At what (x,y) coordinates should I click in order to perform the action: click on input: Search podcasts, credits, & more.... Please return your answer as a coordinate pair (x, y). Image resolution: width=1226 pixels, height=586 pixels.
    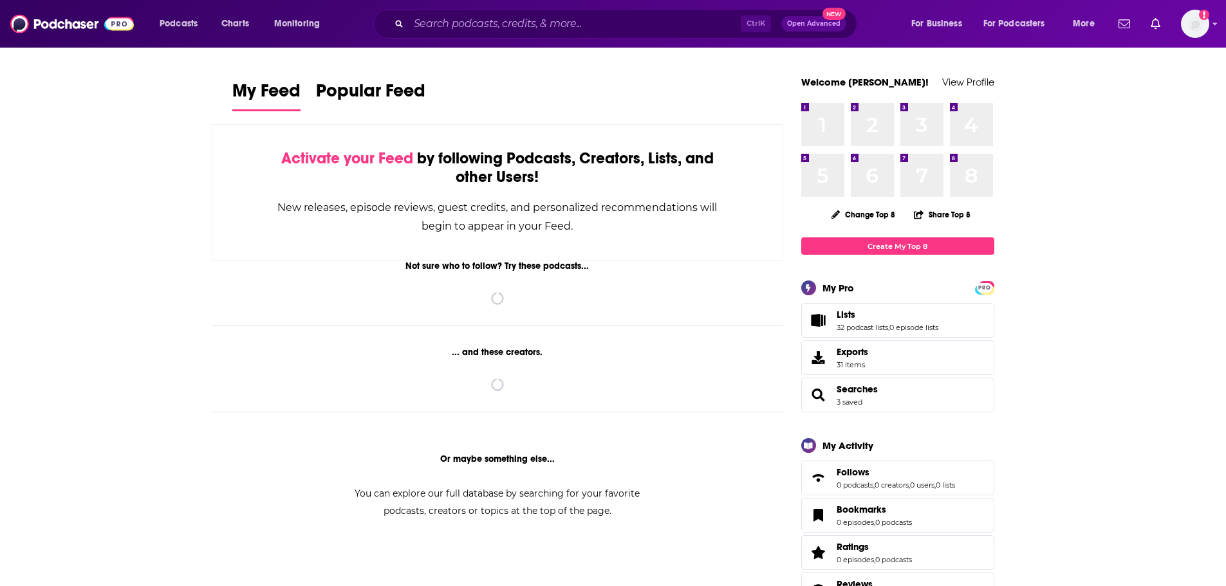
    Looking at the image, I should click on (575, 24).